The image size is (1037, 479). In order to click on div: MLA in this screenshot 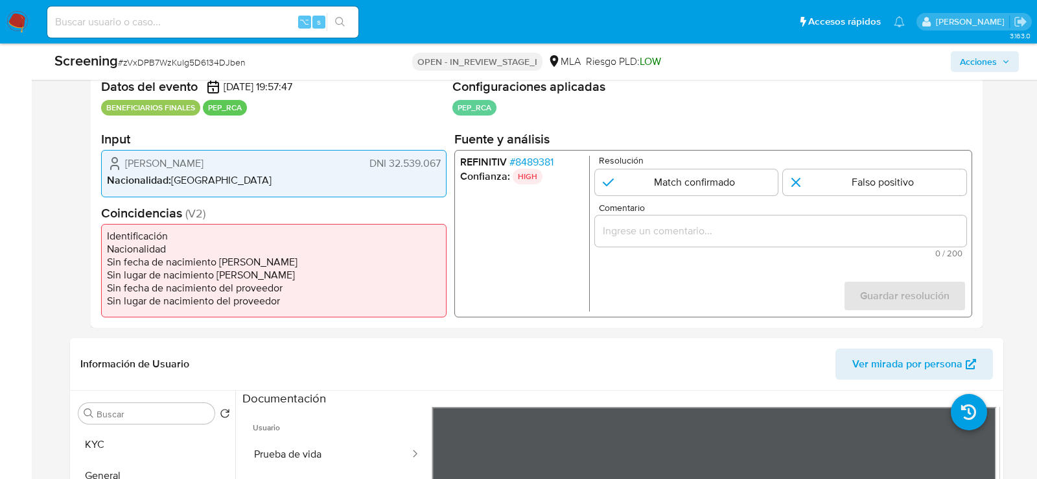, I will do `click(564, 62)`.